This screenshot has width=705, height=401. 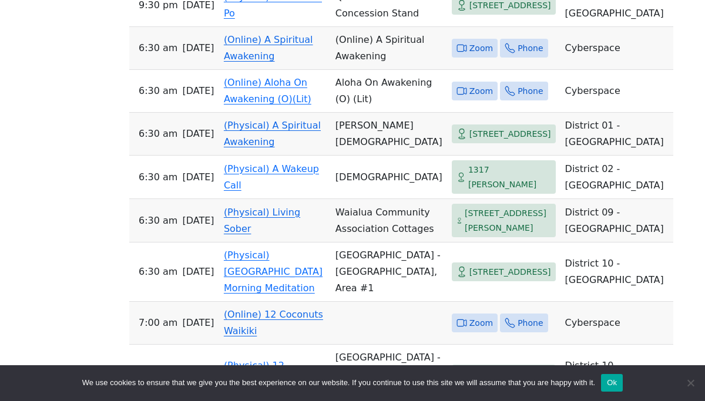 What do you see at coordinates (262, 220) in the screenshot?
I see `a: (Physical) Living Sober` at bounding box center [262, 220].